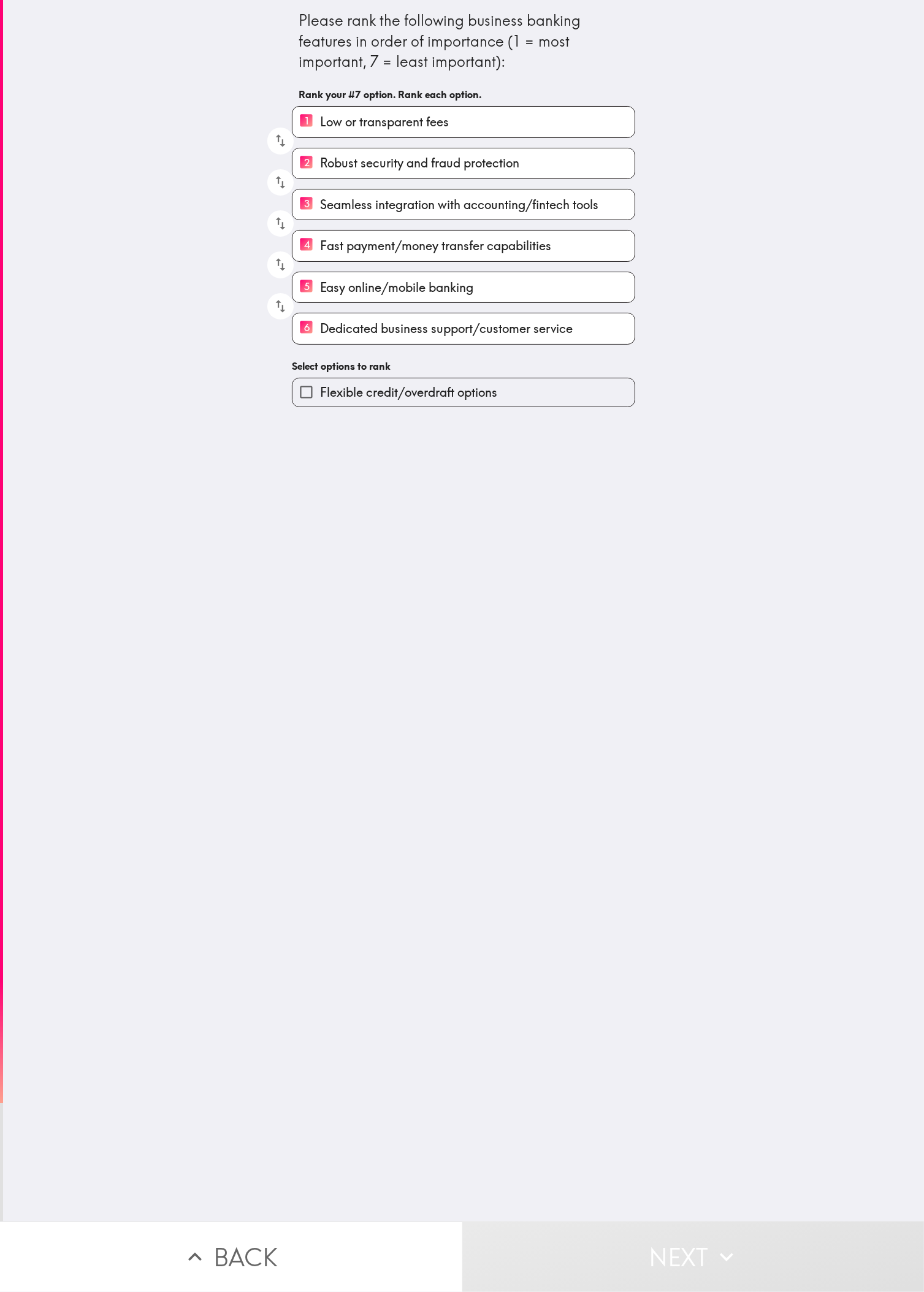  I want to click on button: 2Robust security and fraud protection, so click(463, 163).